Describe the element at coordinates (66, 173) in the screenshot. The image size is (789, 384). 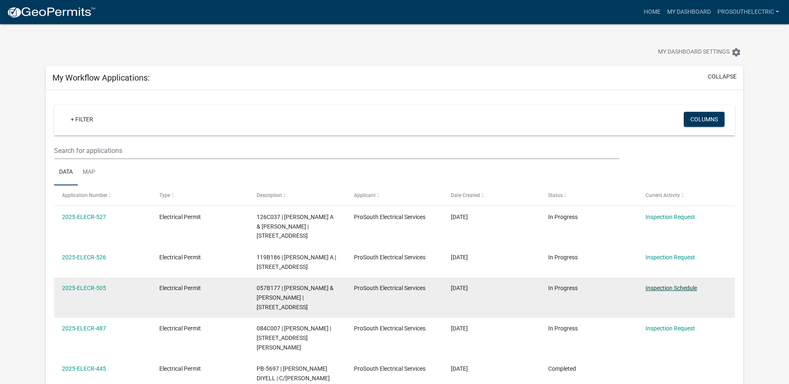
I see `a: Data` at that location.